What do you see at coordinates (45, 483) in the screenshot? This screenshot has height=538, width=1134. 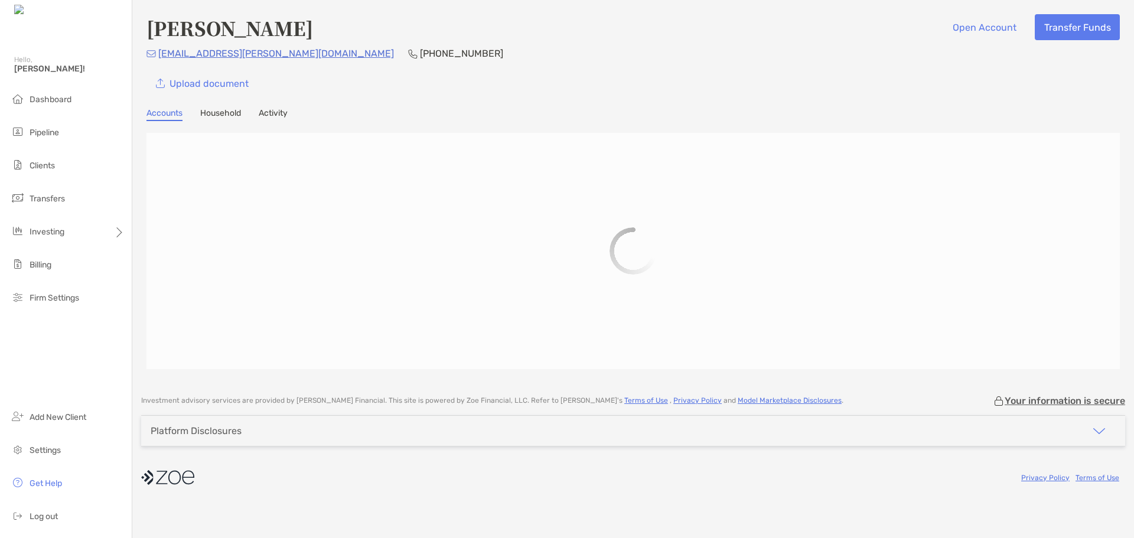 I see `span: Get Help` at bounding box center [45, 483].